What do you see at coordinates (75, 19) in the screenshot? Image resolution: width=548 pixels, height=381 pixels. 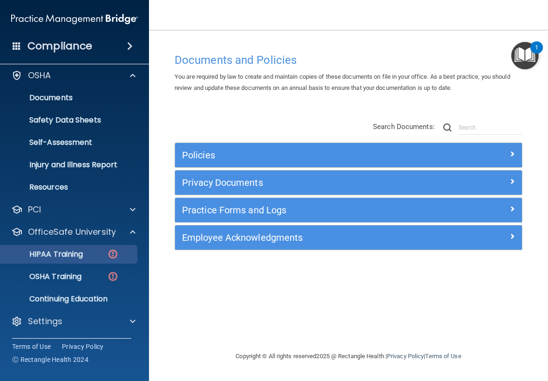 I see `img: PMB logo` at bounding box center [75, 19].